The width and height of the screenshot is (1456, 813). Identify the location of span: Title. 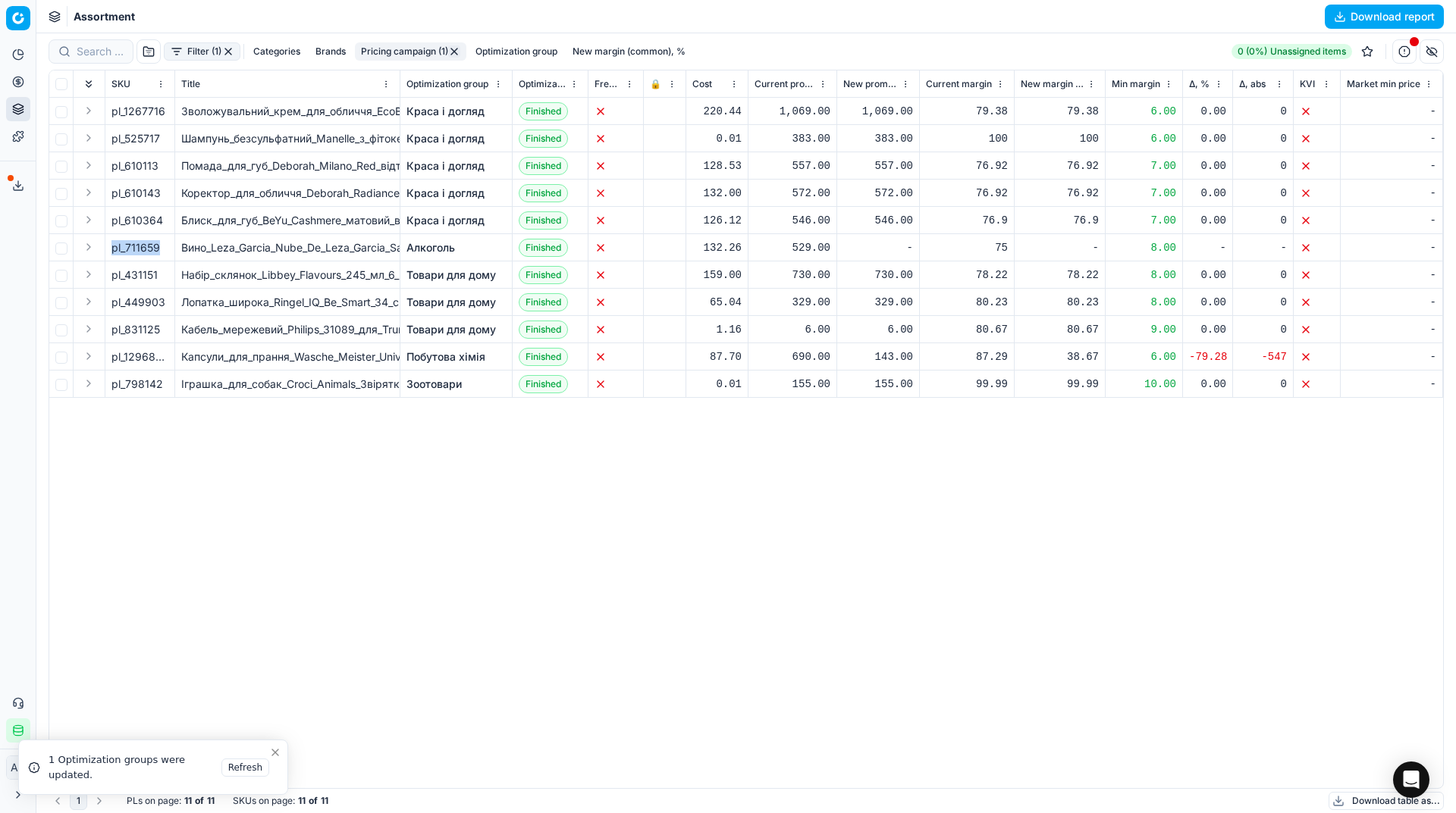
(190, 84).